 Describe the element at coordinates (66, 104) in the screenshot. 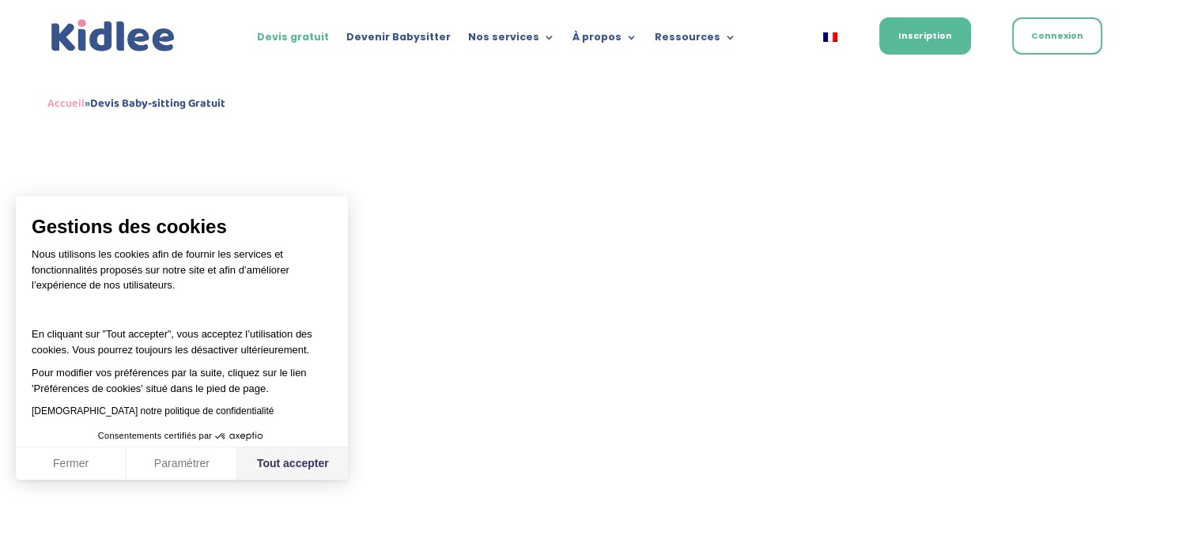

I see `a: Accueil` at that location.